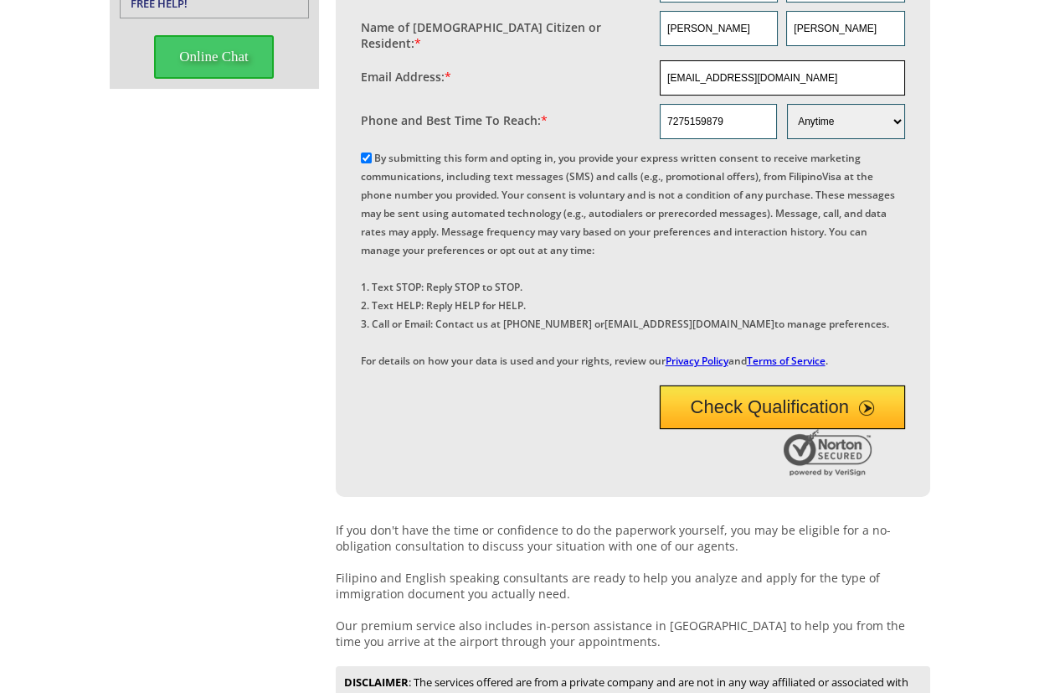  I want to click on select: Phone and Best Reach Time are required., so click(846, 121).